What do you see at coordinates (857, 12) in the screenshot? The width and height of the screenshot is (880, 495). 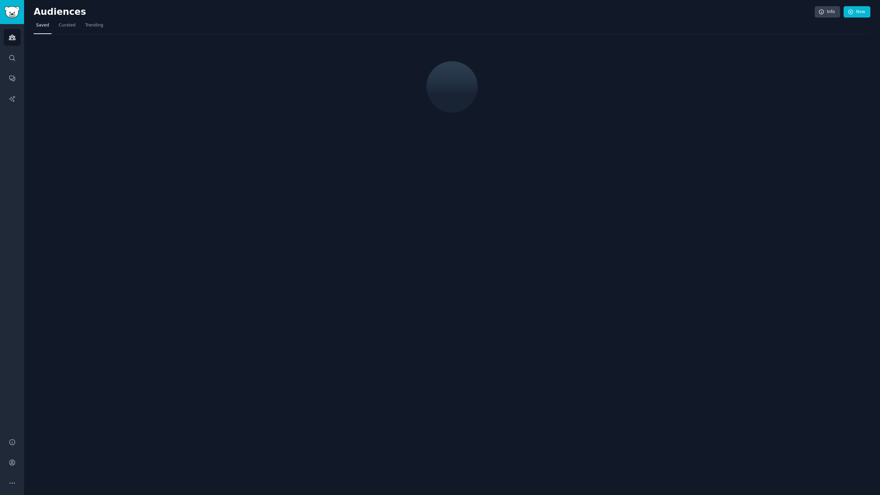 I see `a: New` at bounding box center [857, 12].